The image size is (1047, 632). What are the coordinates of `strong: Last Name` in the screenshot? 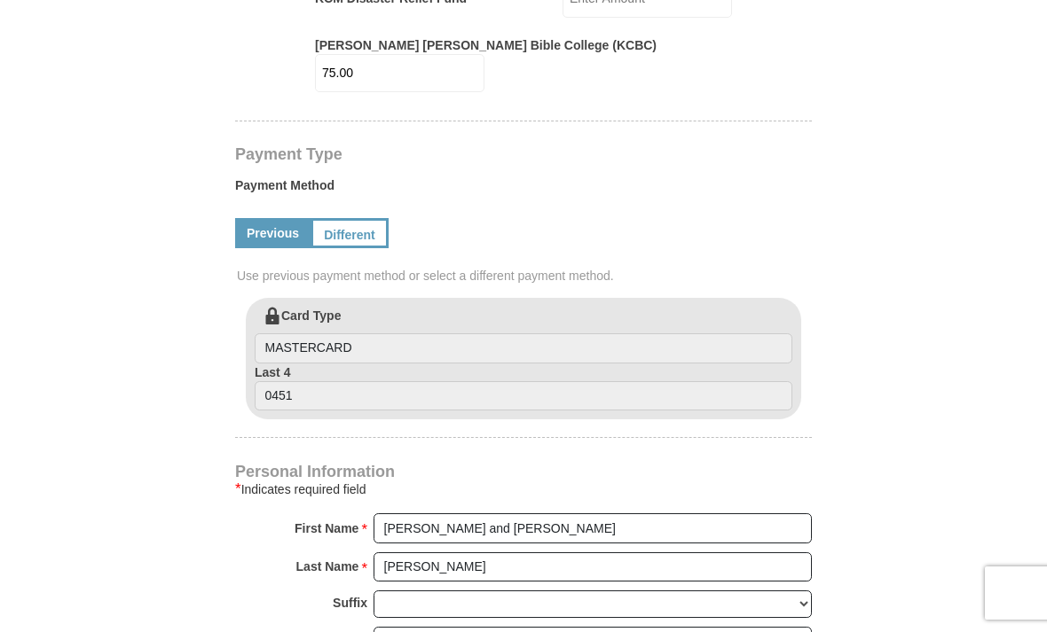 It's located at (327, 567).